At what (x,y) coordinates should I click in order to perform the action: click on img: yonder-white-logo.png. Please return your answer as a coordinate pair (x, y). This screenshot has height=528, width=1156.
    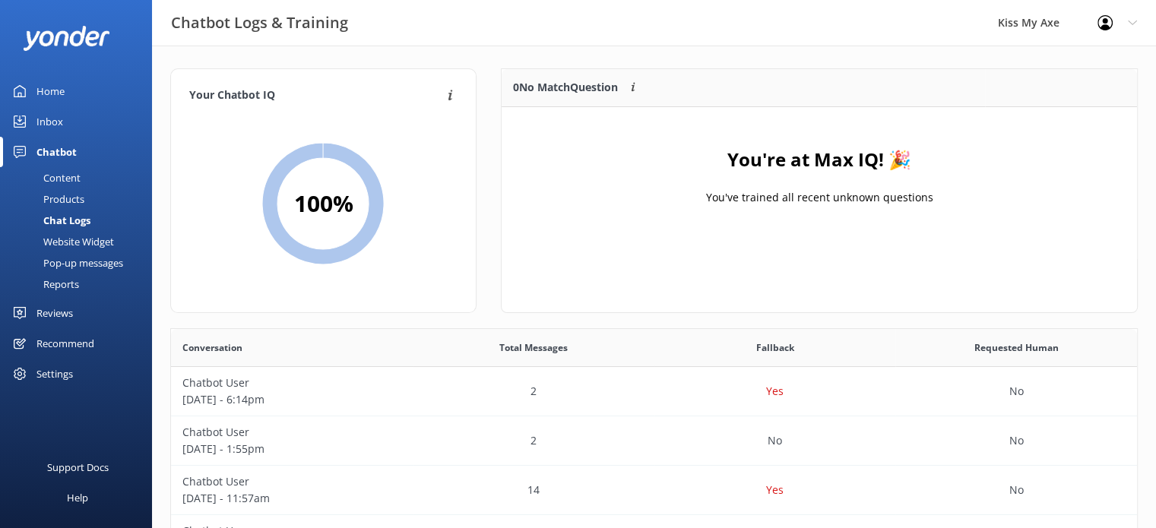
    Looking at the image, I should click on (66, 38).